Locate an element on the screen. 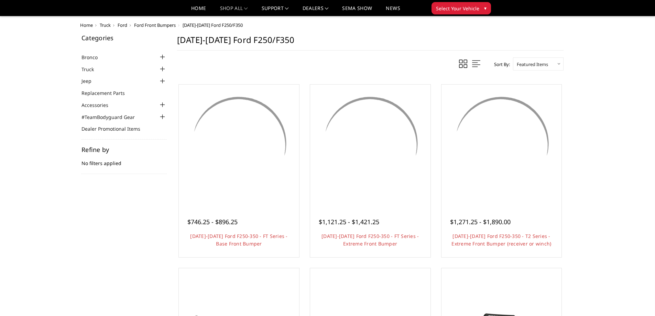 This screenshot has width=655, height=316. a: Ford is located at coordinates (122, 25).